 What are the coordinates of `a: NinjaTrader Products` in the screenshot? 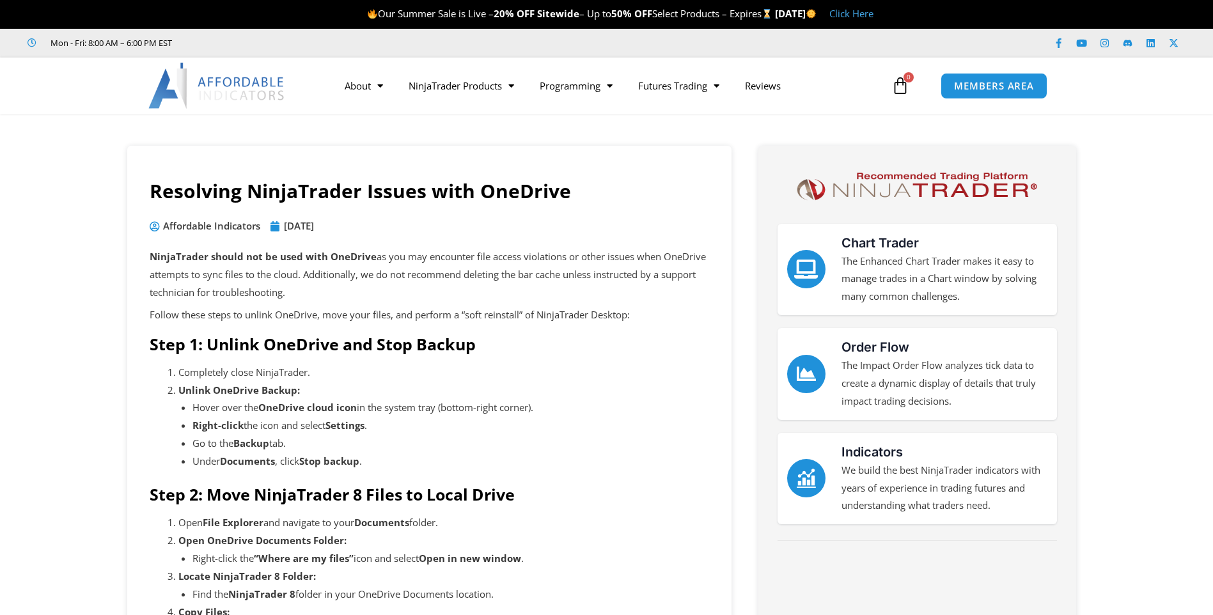 It's located at (461, 86).